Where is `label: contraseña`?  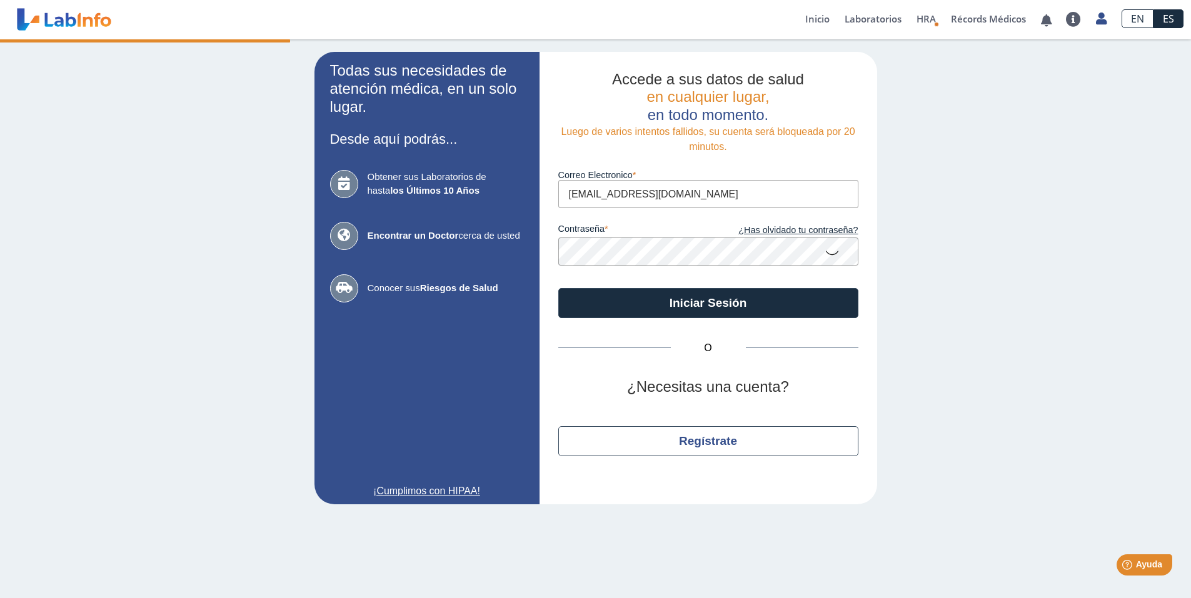 label: contraseña is located at coordinates (633, 231).